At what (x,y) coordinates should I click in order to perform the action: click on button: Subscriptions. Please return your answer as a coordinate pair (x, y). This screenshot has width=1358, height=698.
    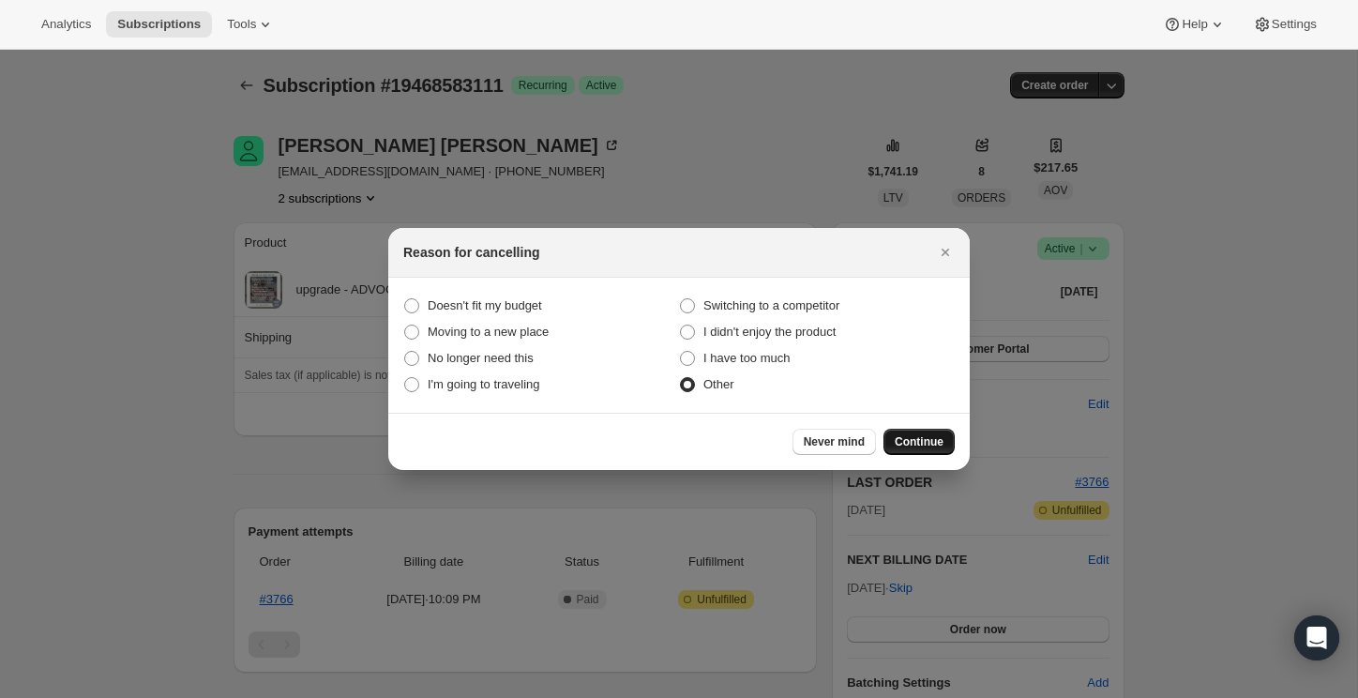
    Looking at the image, I should click on (159, 24).